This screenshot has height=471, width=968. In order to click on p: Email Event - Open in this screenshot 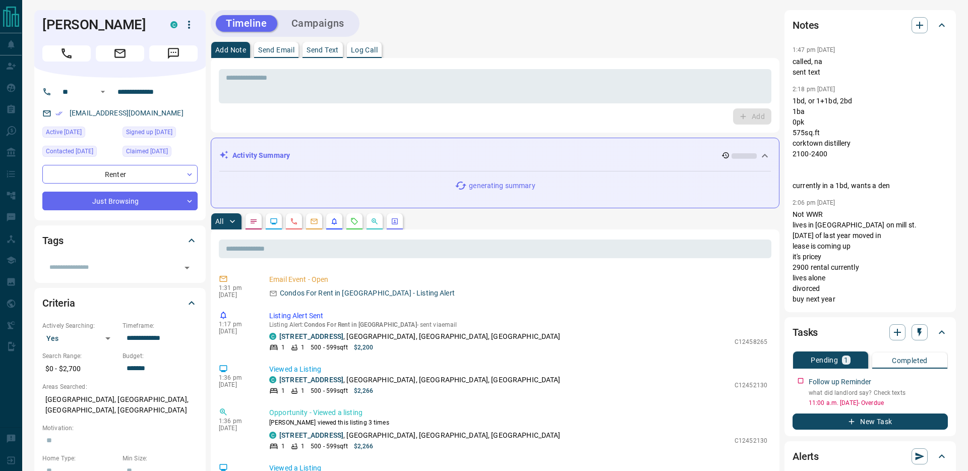, I will do `click(518, 279)`.